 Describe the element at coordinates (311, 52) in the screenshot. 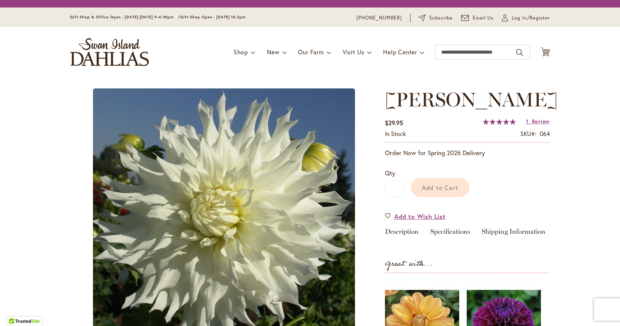

I see `span: Our Farm` at that location.